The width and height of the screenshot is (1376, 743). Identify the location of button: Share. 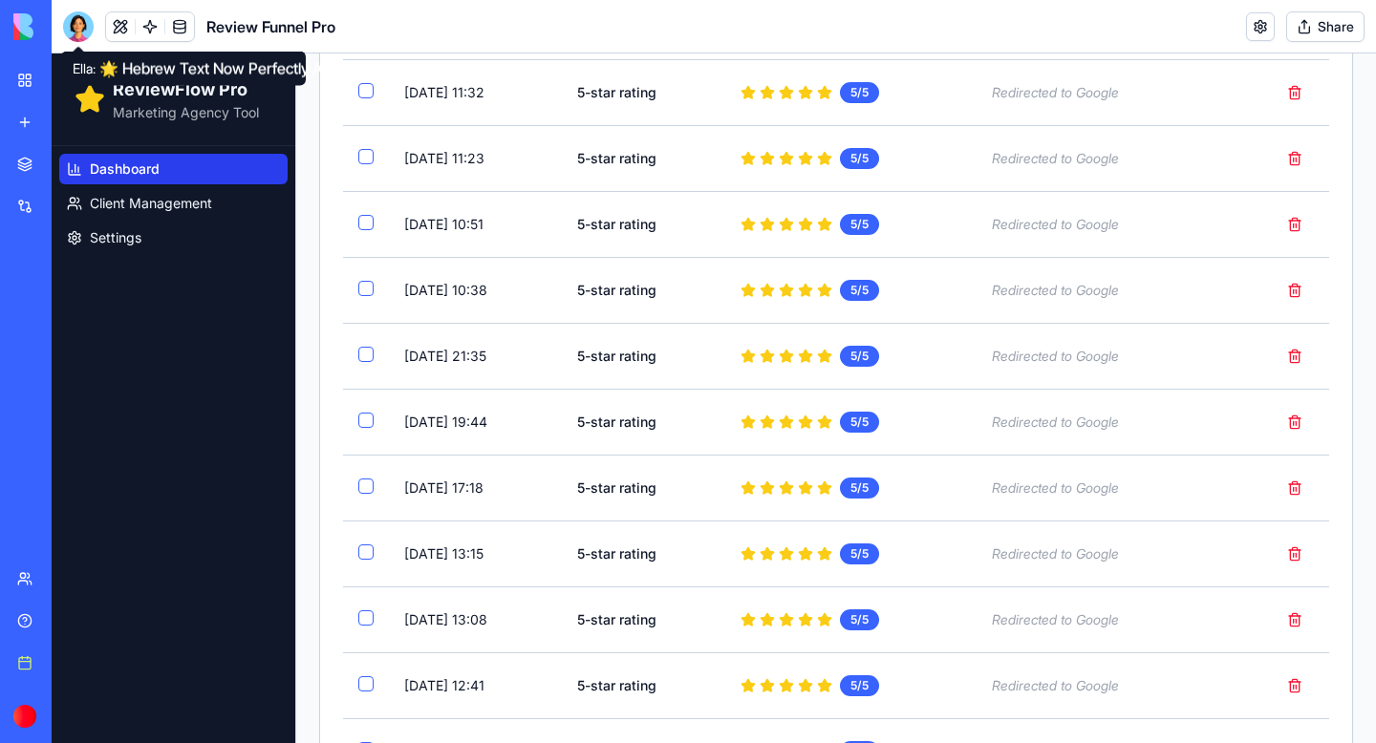
(1325, 27).